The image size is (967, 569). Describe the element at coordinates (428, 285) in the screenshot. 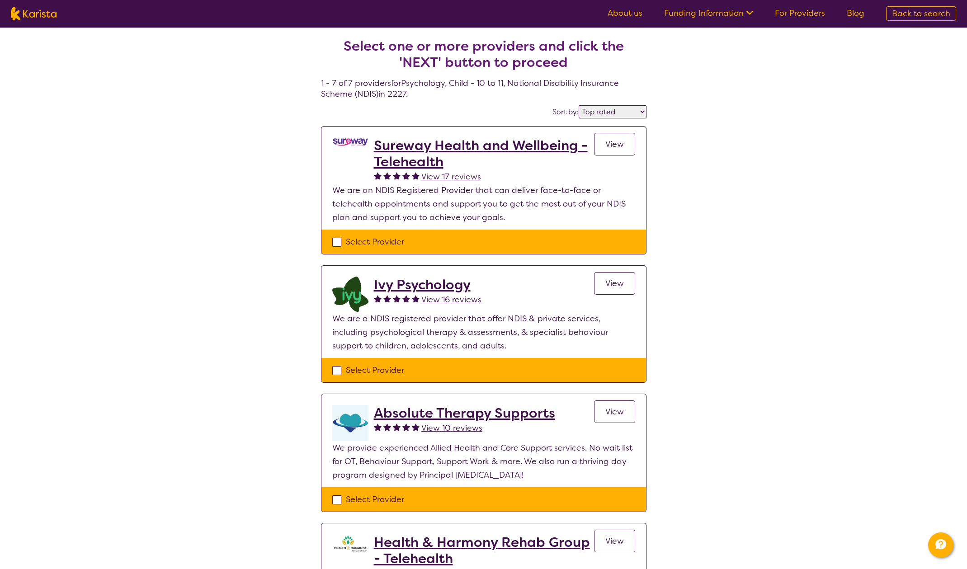

I see `a: Ivy Psychology` at that location.